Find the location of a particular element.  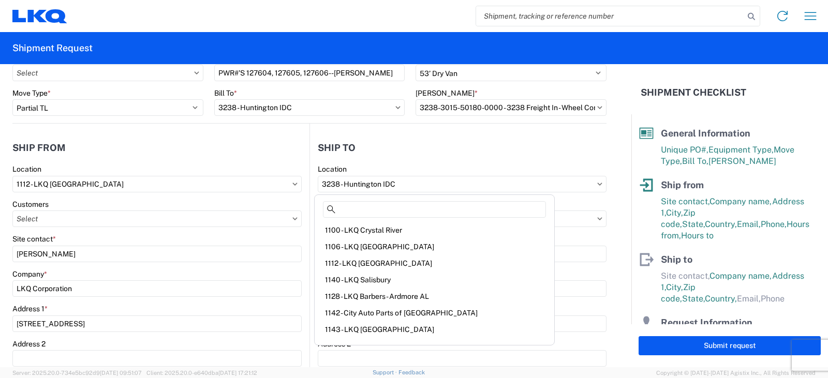

div: 1100 - LKQ Crystal River is located at coordinates (434, 230).